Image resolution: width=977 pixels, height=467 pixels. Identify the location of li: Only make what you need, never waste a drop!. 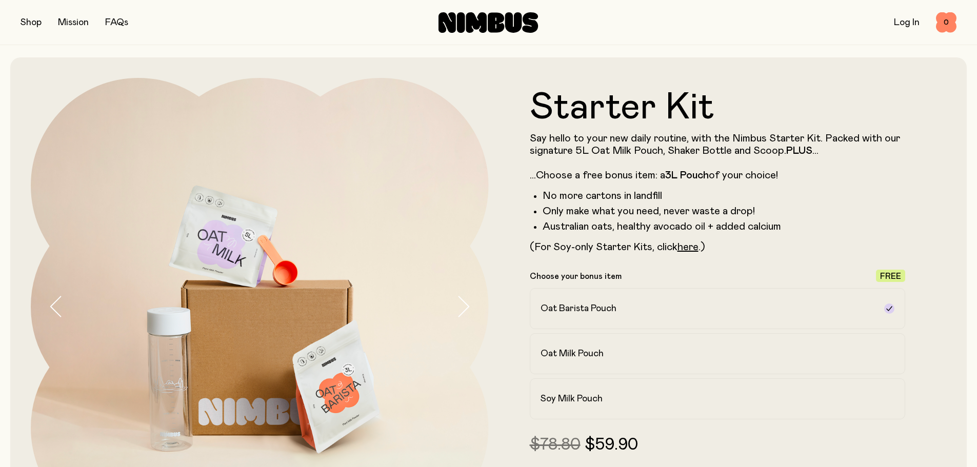
(724, 211).